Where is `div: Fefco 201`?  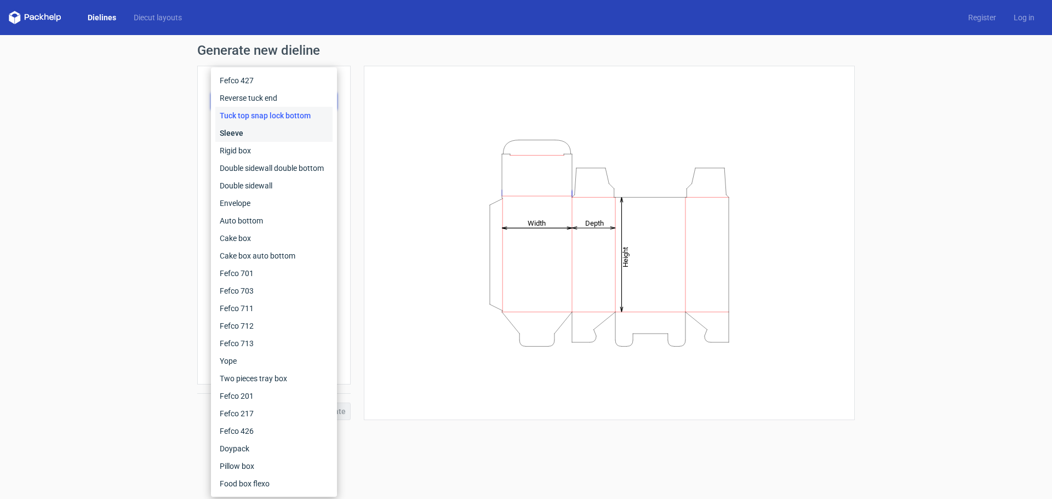 div: Fefco 201 is located at coordinates (274, 396).